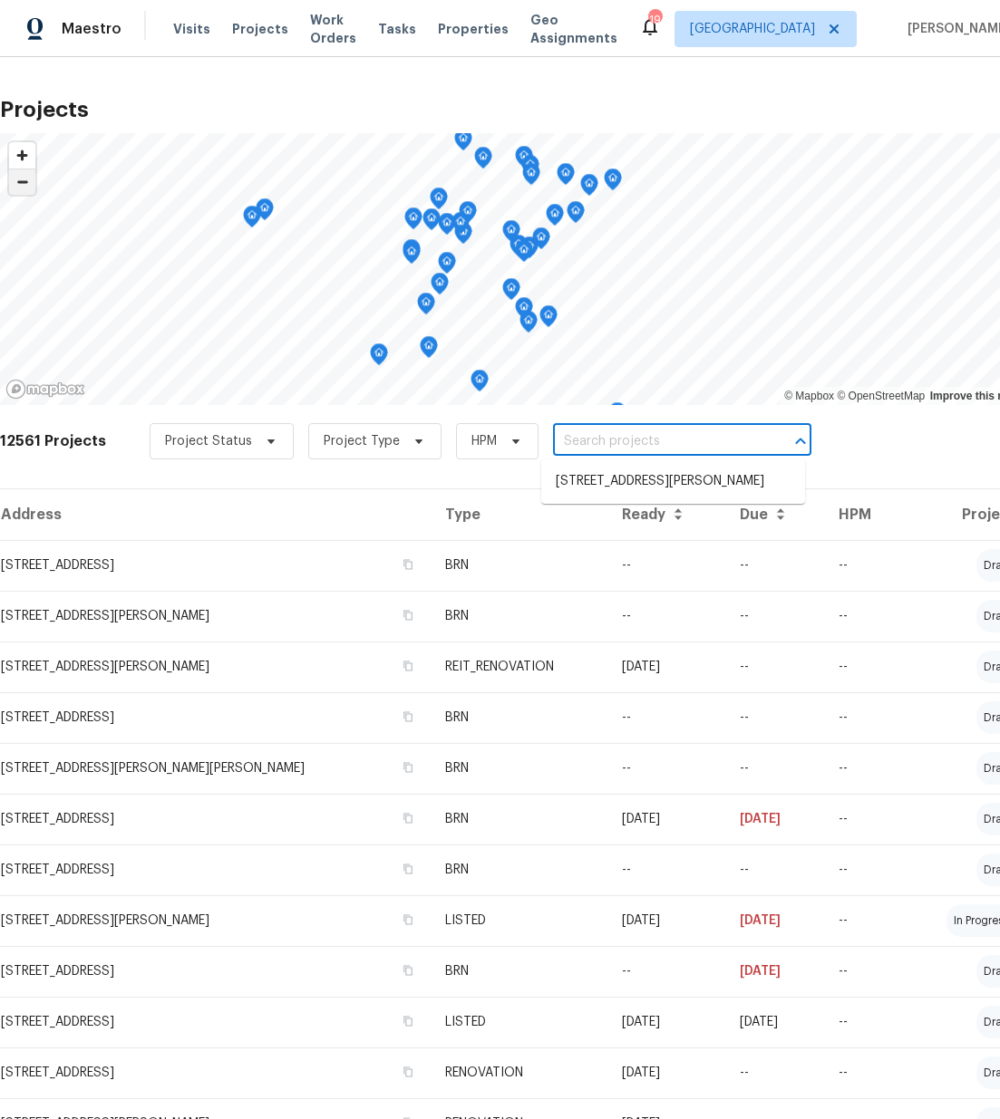  I want to click on span: Maestro, so click(92, 29).